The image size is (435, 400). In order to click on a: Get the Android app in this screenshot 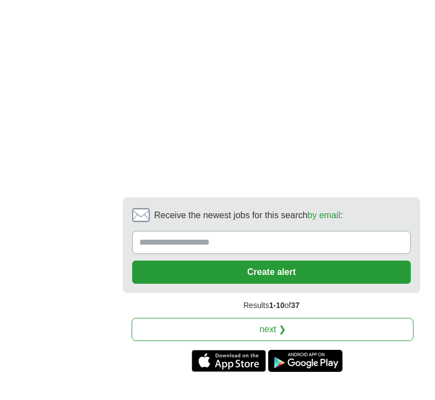, I will do `click(305, 361)`.